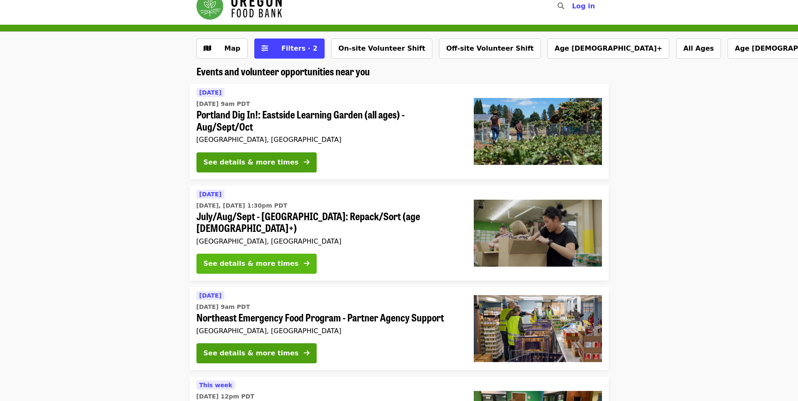 This screenshot has width=798, height=401. I want to click on button: Show map view, so click(222, 49).